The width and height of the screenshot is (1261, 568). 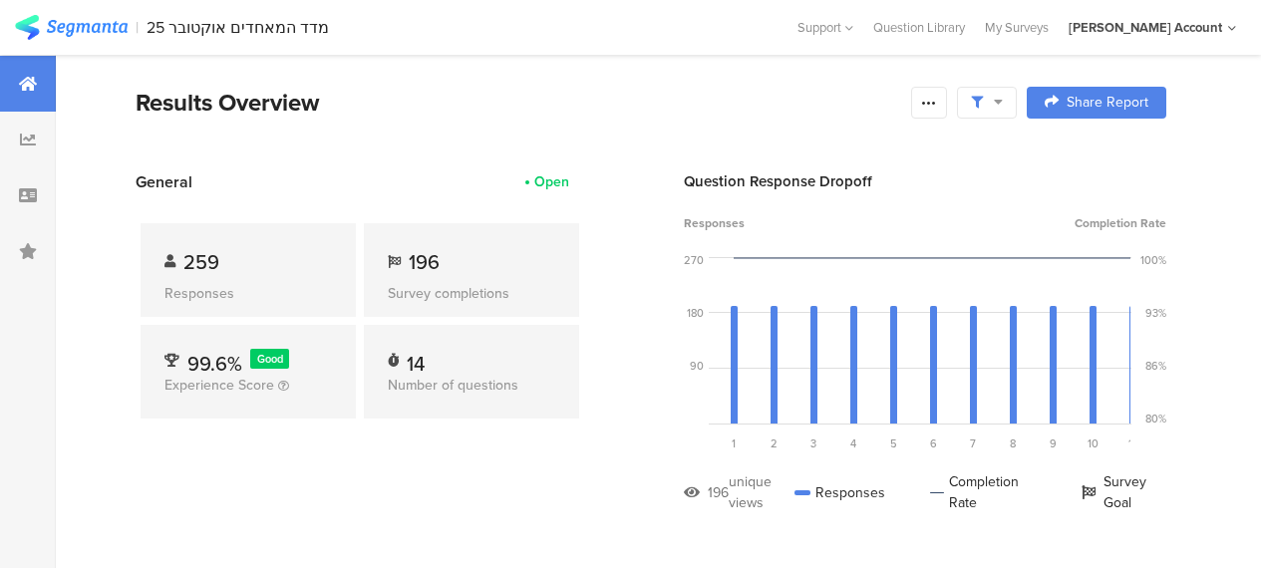 I want to click on span: 9, so click(x=1053, y=444).